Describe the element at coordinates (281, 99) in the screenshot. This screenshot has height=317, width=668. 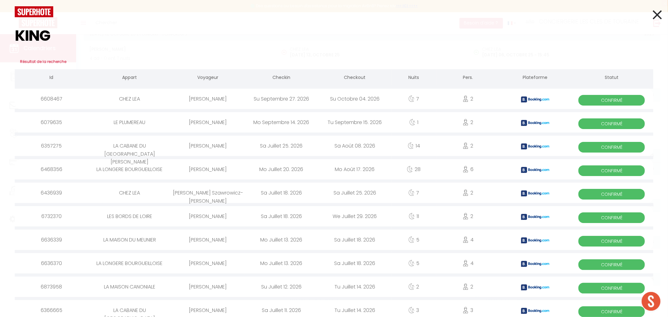
I see `div: Su Septembre 27. 2026` at that location.